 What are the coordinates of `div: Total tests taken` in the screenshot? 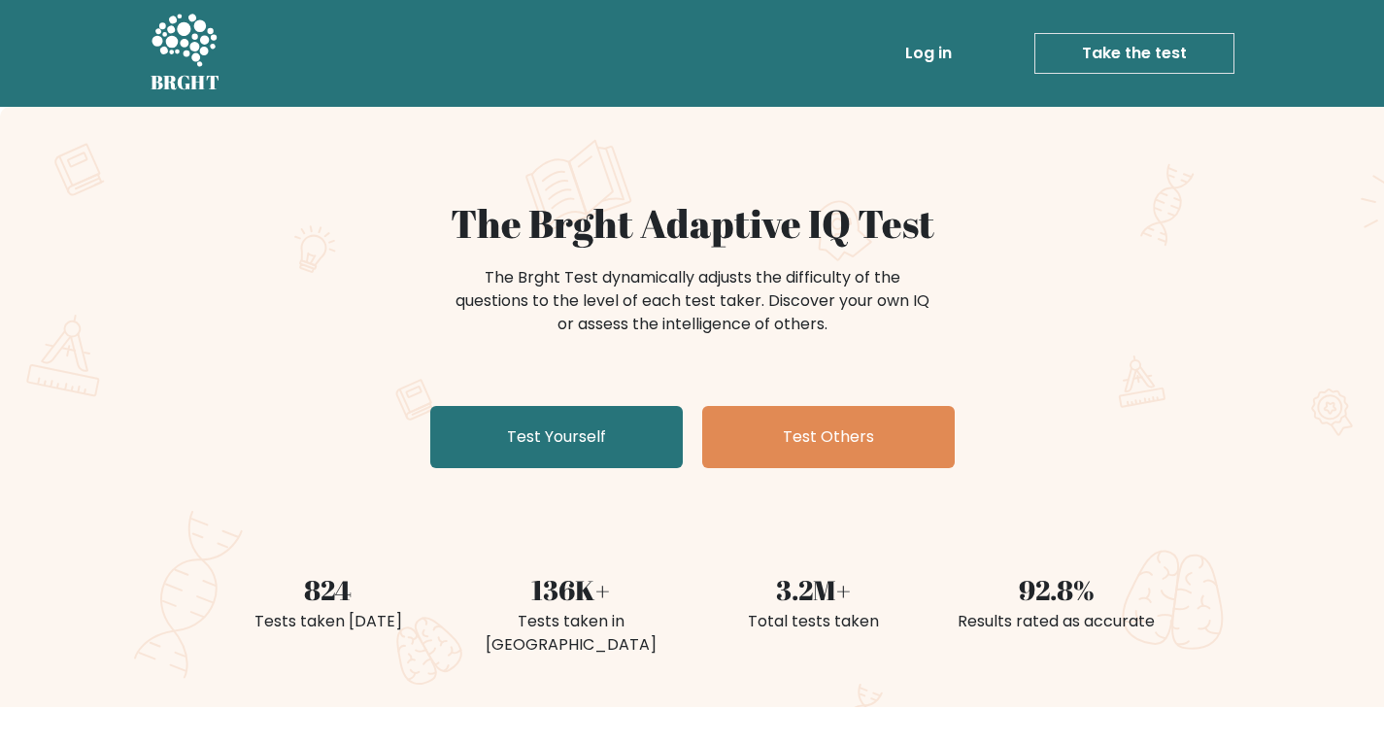 It's located at (814, 622).